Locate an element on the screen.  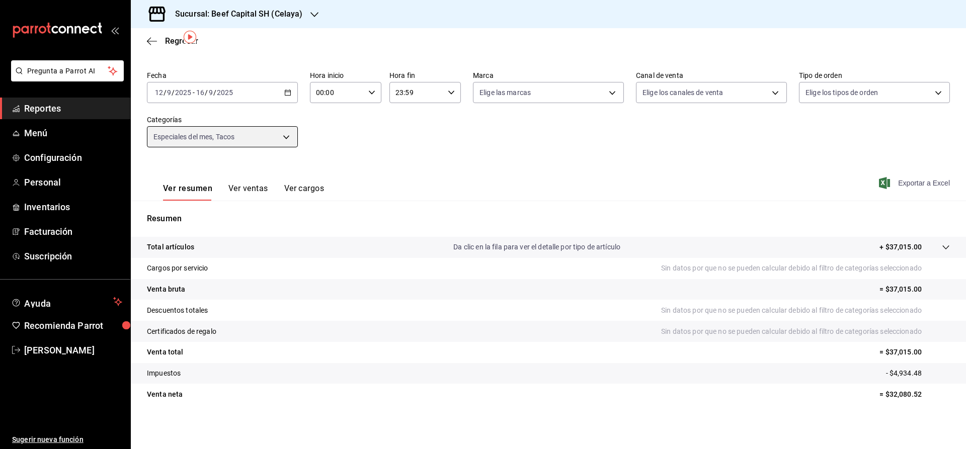
label: Hora inicio is located at coordinates (346, 75).